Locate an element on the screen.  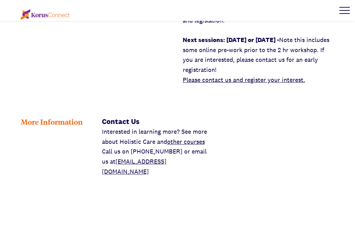
a: Please contact us and register your interest. is located at coordinates (244, 79).